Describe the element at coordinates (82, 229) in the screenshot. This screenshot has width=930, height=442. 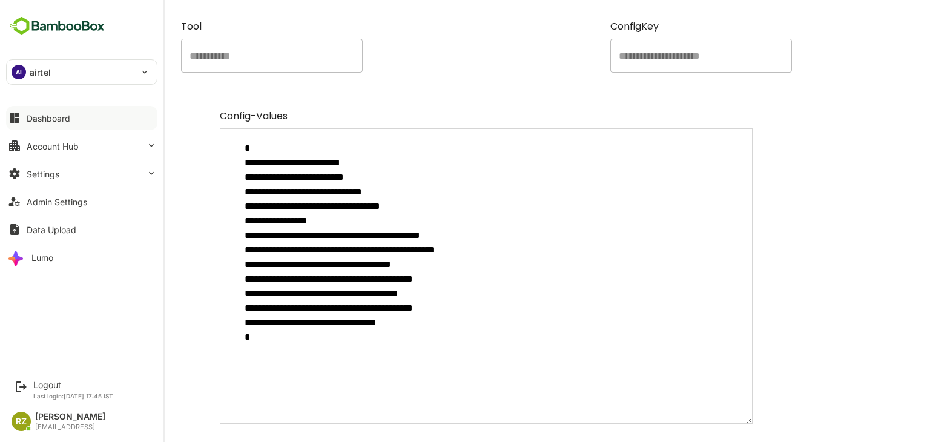
I see `button: Data Upload` at that location.